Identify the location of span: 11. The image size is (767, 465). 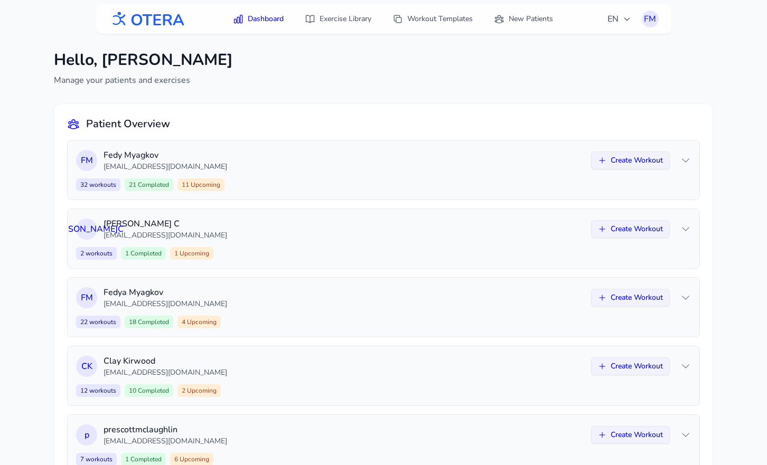
(201, 185).